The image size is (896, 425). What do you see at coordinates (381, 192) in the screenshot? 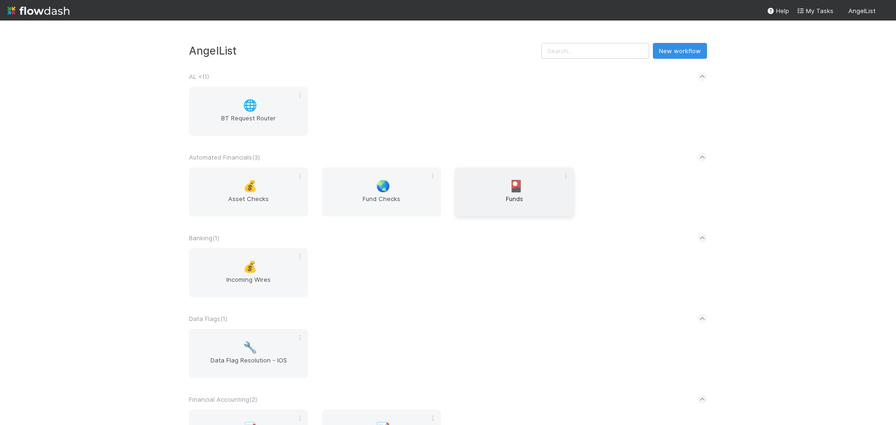
I see `a: 🌏Fund Checks` at bounding box center [381, 192].